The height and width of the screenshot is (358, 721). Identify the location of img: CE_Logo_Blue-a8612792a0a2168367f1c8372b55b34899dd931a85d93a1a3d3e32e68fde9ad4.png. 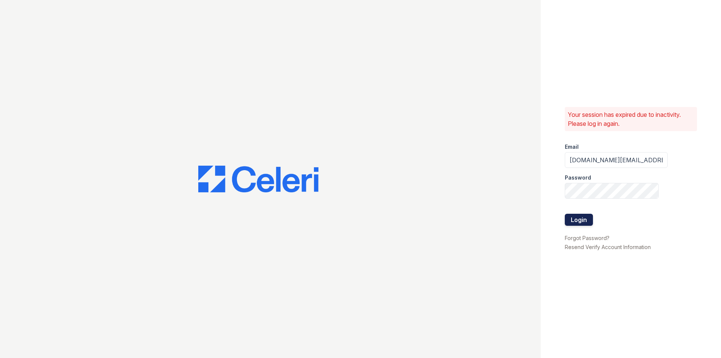
(258, 179).